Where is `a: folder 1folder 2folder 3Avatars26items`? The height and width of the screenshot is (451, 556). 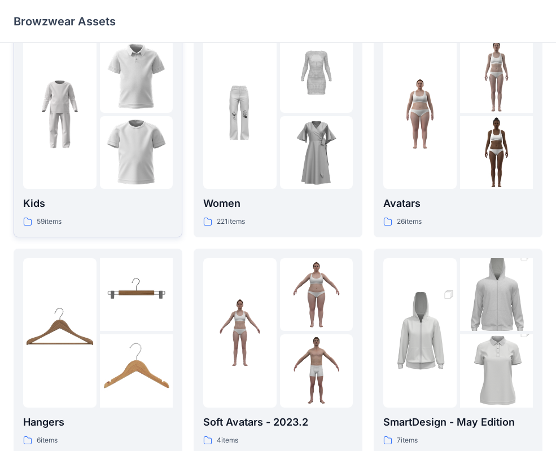
a: folder 1folder 2folder 3Avatars26items is located at coordinates (458, 134).